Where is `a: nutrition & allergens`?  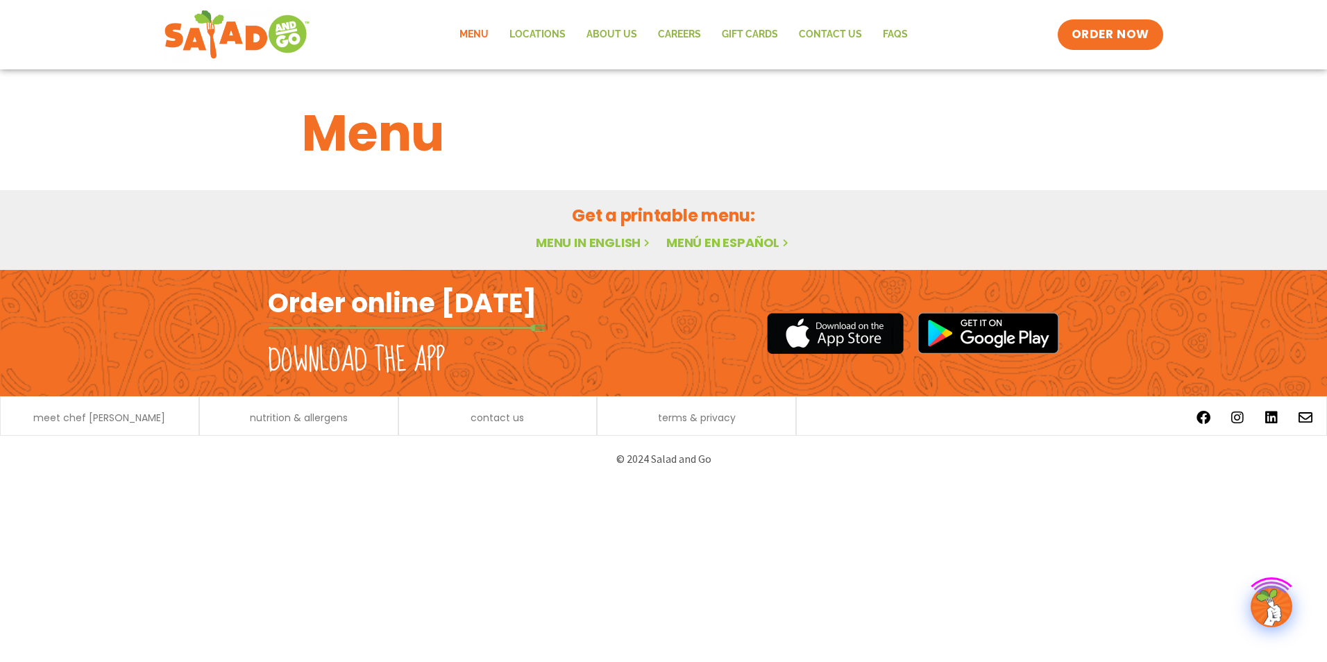
a: nutrition & allergens is located at coordinates (298, 418).